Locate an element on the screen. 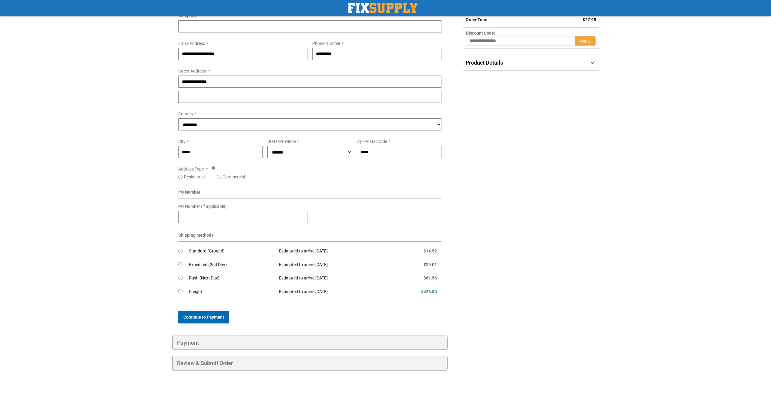  span: Zip/Postal Code is located at coordinates (372, 141).